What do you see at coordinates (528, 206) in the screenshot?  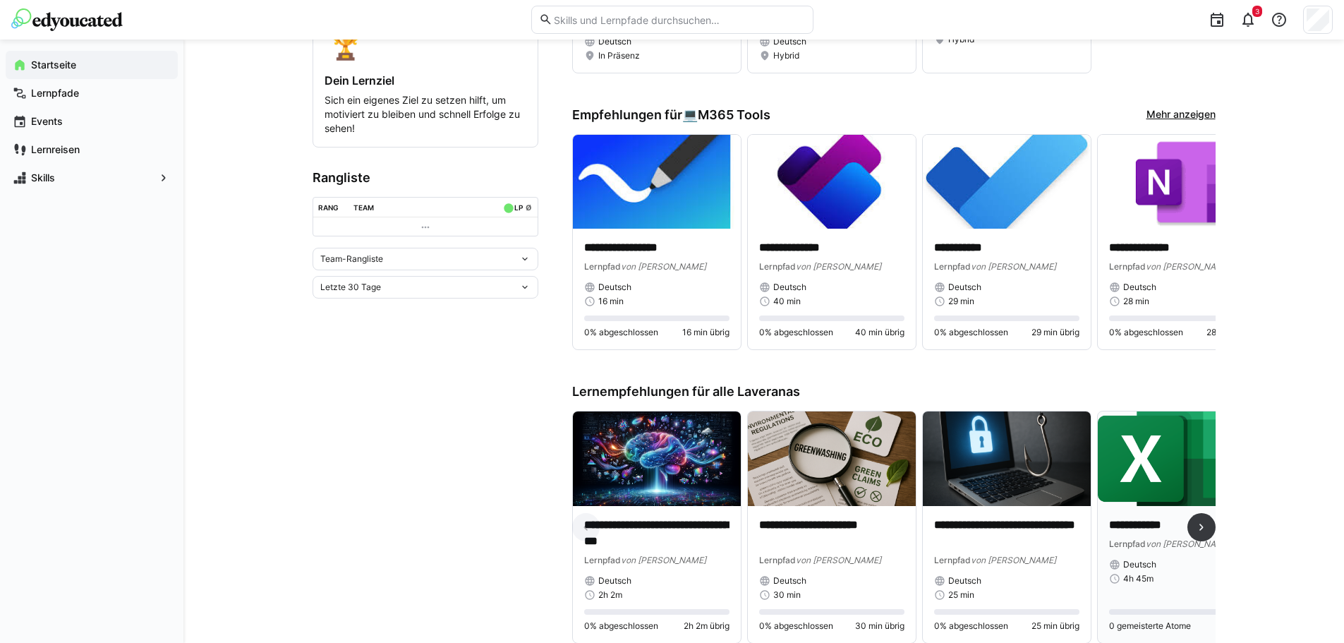 I see `a: ø` at bounding box center [528, 206].